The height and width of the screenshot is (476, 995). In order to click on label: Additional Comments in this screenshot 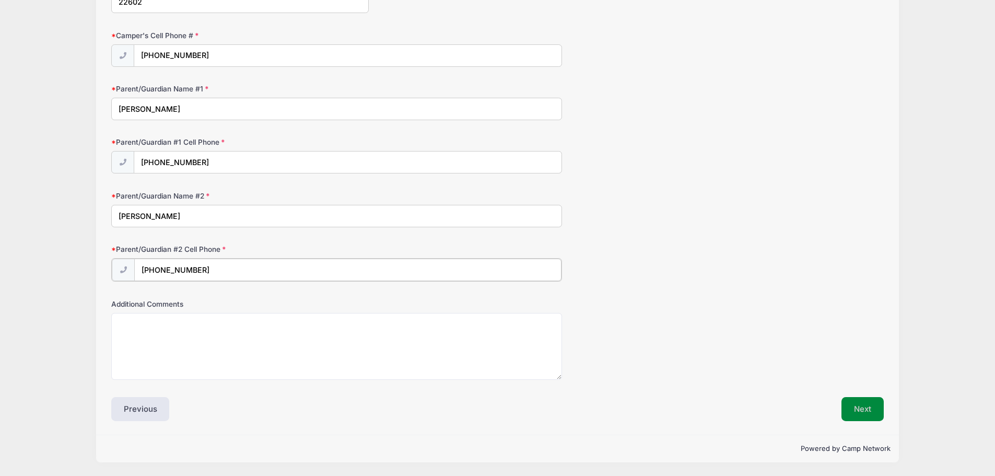, I will do `click(240, 304)`.